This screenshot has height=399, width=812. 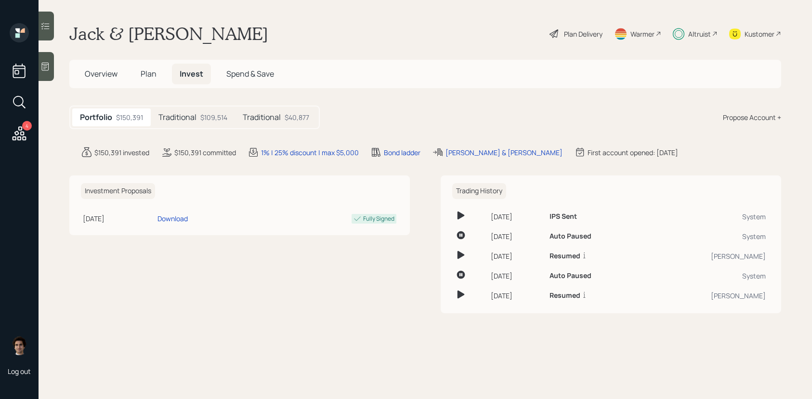 I want to click on div: Fully Signed, so click(x=378, y=219).